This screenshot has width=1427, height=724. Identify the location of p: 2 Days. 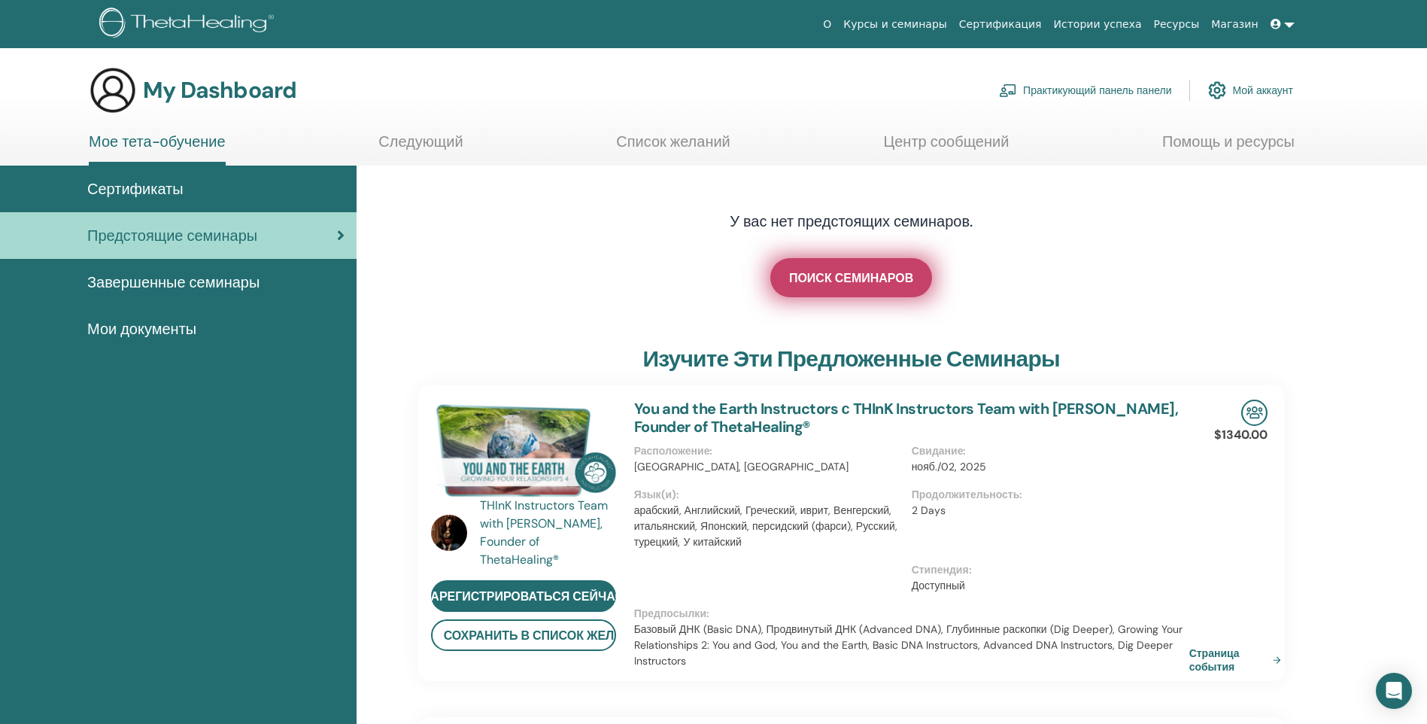
(1046, 510).